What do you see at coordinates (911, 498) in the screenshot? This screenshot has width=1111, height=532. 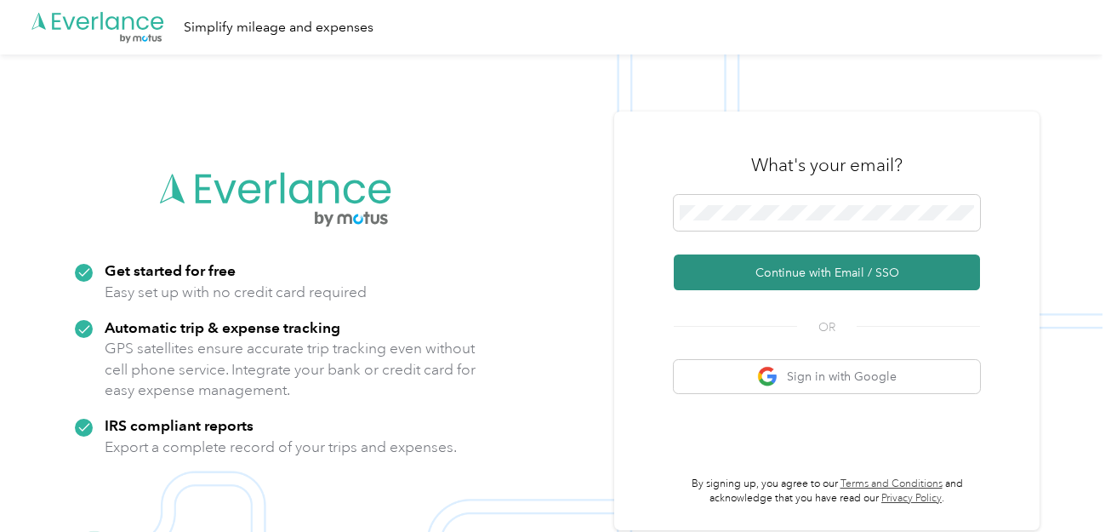 I see `a: Privacy Policy` at bounding box center [911, 498].